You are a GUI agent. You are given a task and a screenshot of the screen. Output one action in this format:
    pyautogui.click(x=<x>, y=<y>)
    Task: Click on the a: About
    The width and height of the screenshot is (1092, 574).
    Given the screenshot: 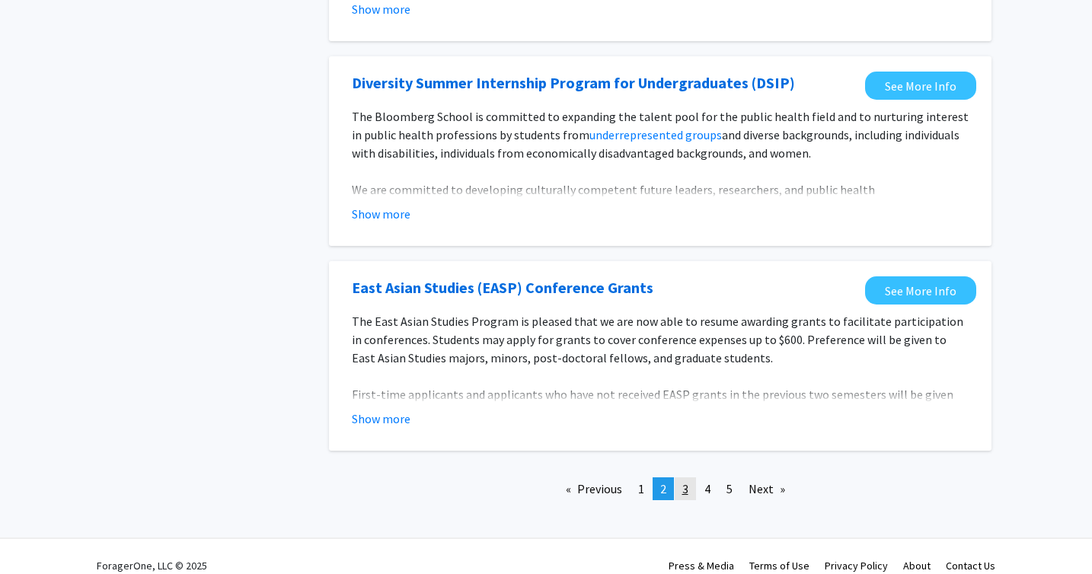 What is the action you would take?
    pyautogui.click(x=917, y=566)
    